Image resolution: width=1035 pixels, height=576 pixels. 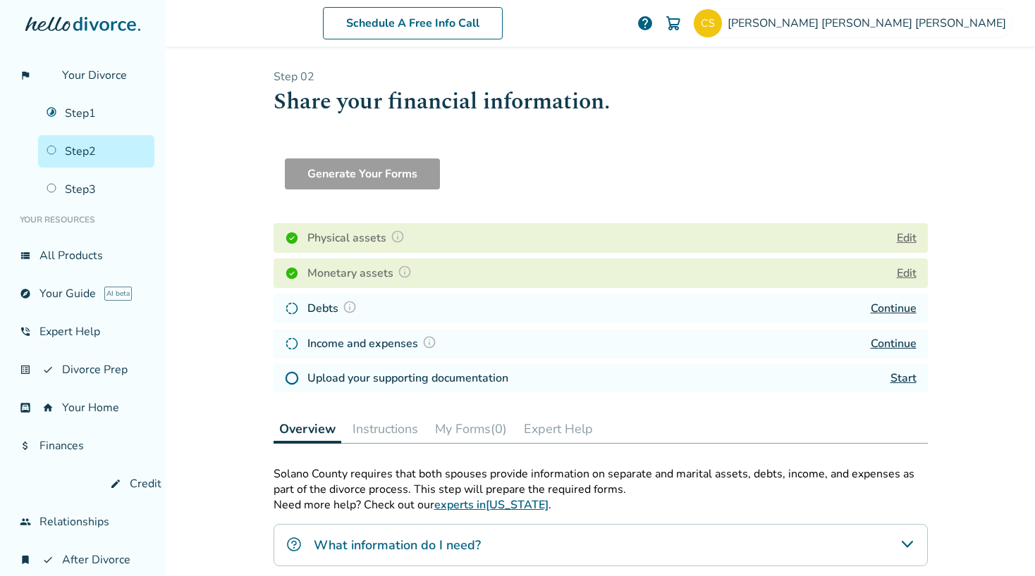 What do you see at coordinates (82, 256) in the screenshot?
I see `a: view_listAll Products` at bounding box center [82, 256].